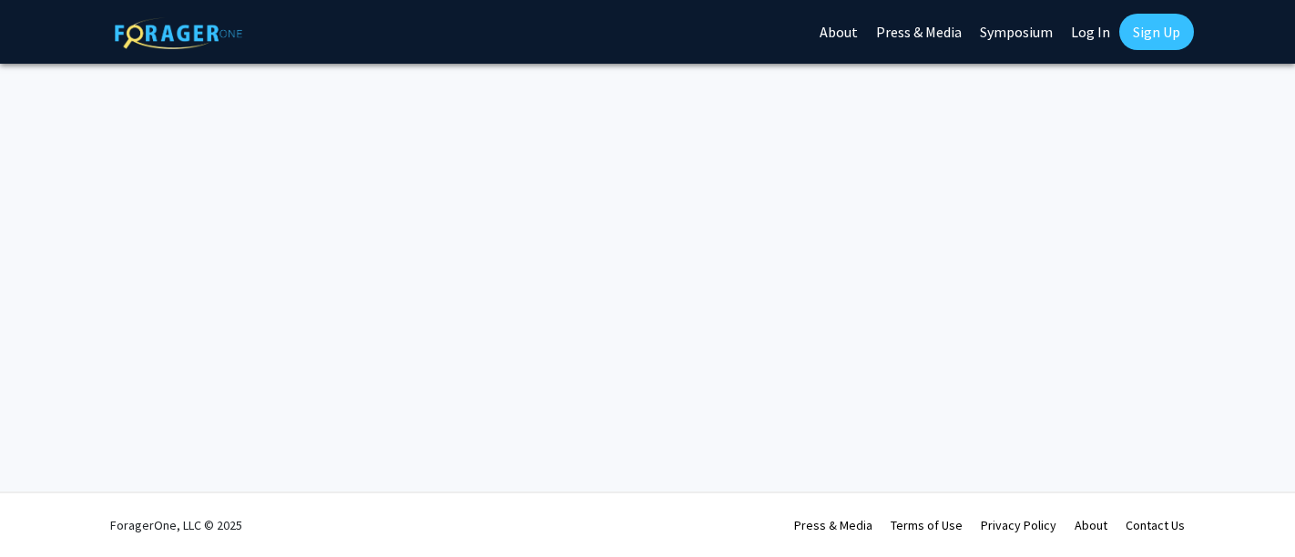 This screenshot has height=557, width=1295. Describe the element at coordinates (1018, 525) in the screenshot. I see `a: Privacy Policy` at that location.